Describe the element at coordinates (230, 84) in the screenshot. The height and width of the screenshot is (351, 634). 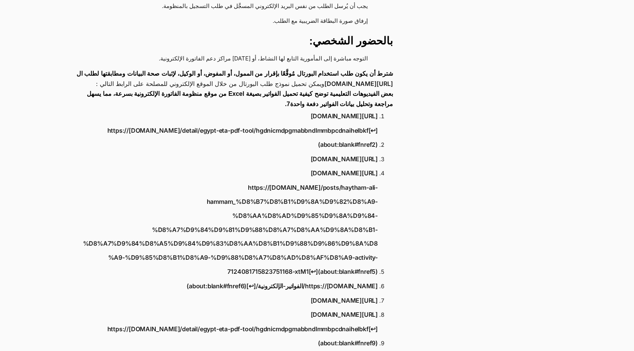
I see `p: ويمكن تحميل نموذج طلب البورتال من خلال الموقع الإلكتروني للمصلحة على الرابط التالي :` at that location.